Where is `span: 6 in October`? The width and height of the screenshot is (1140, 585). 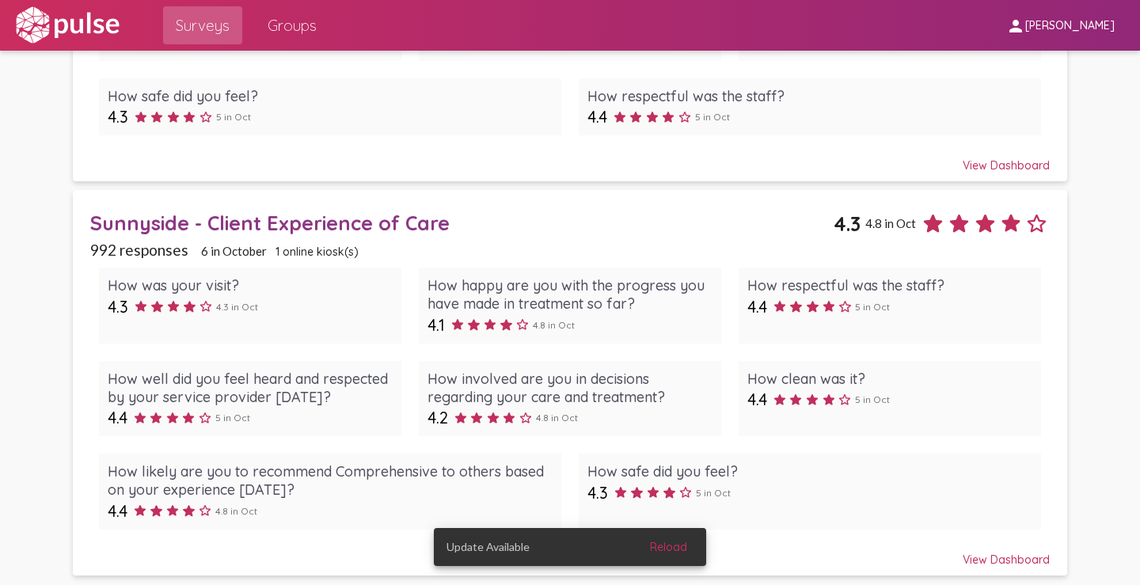
span: 6 in October is located at coordinates (233, 251).